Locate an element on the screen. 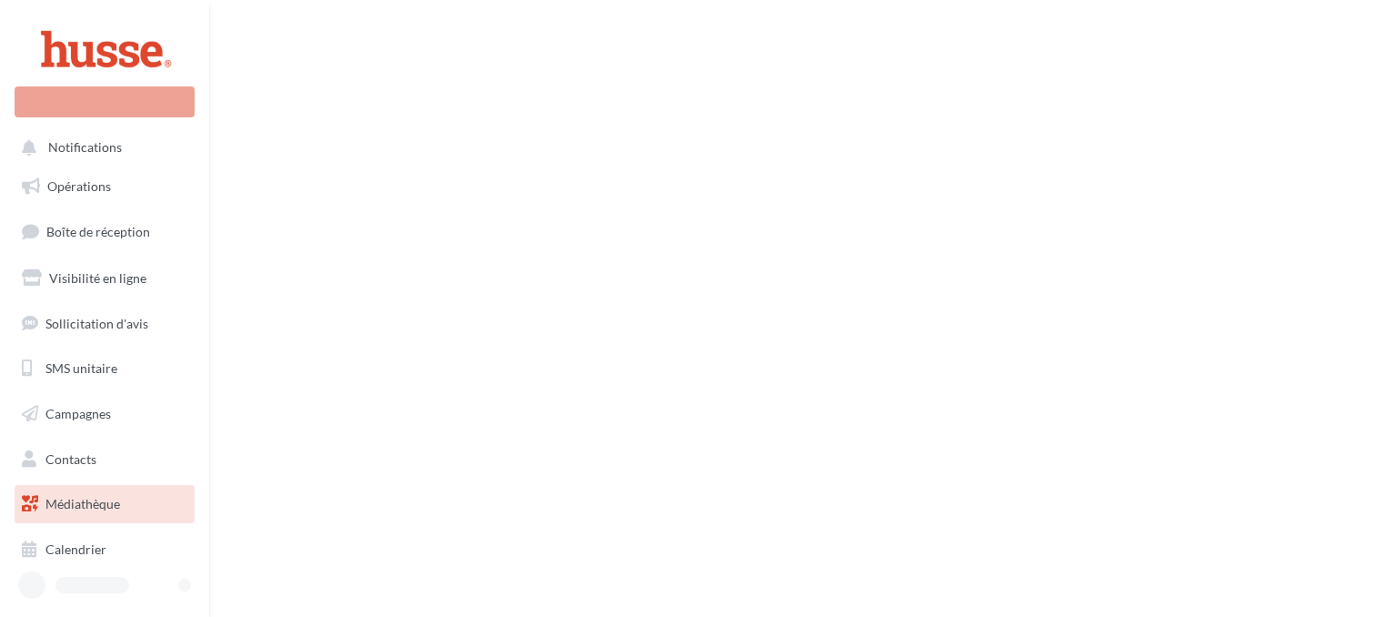  a: Boîte de réception is located at coordinates (105, 231).